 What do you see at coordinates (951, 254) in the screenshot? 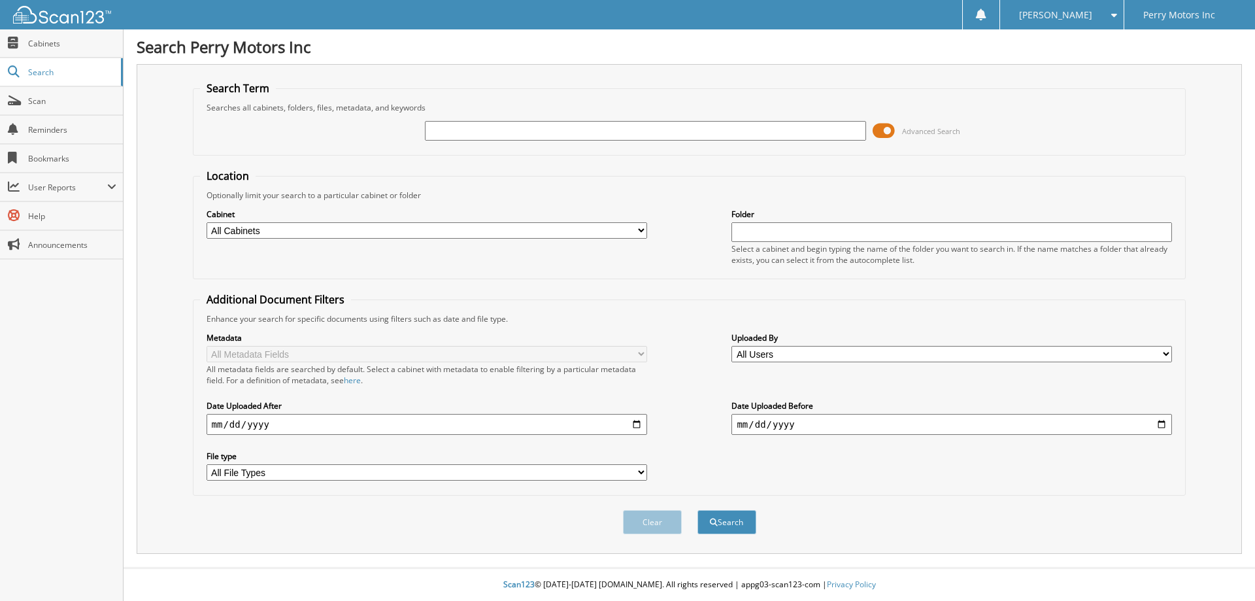
I see `div: Select a cabinet and begin typing the name of the folder you want to search in. If the name match...` at bounding box center [951, 254].